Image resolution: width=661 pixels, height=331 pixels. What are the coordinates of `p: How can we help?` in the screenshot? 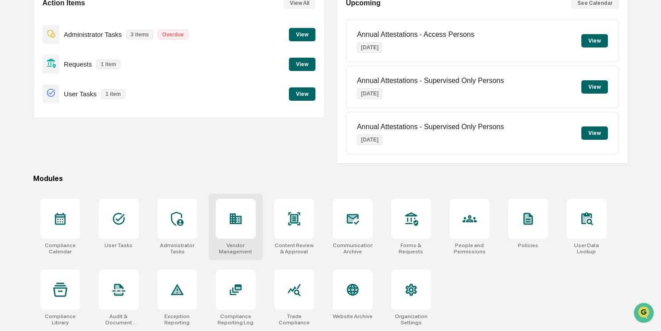 It's located at (85, 26).